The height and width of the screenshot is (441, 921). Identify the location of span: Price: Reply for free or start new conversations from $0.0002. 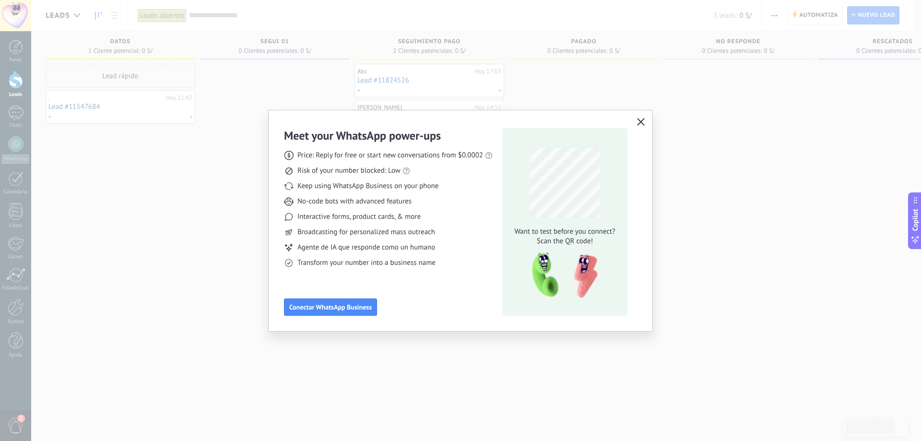
(390, 155).